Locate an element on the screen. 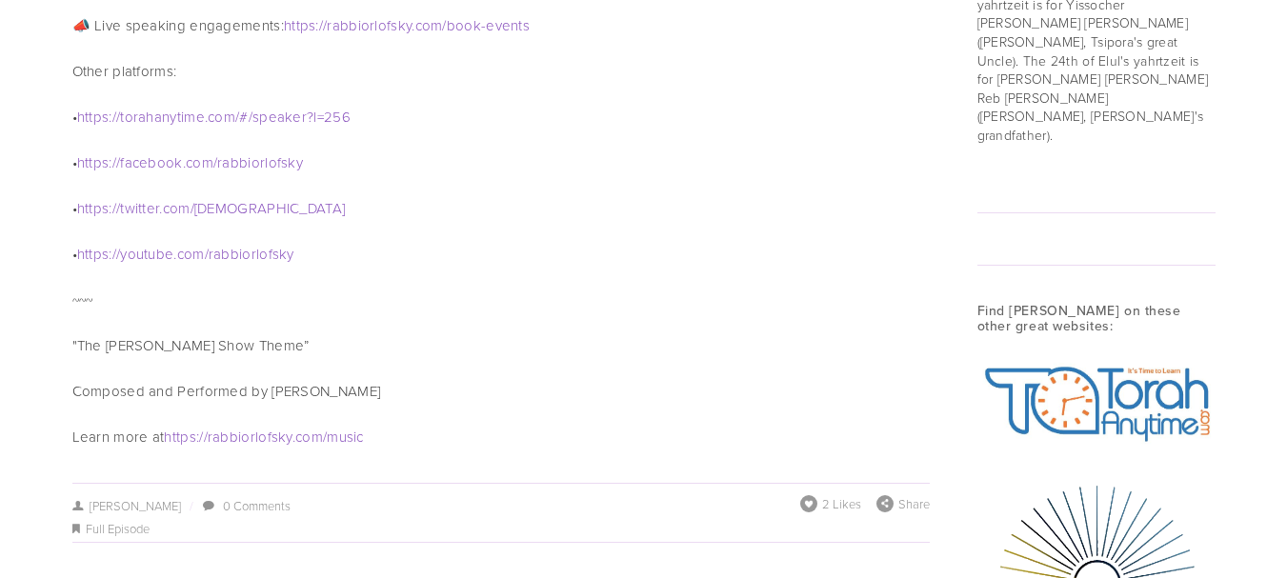 Image resolution: width=1287 pixels, height=578 pixels. a: https://torahanytime.com/#/speaker?l=256 is located at coordinates (213, 116).